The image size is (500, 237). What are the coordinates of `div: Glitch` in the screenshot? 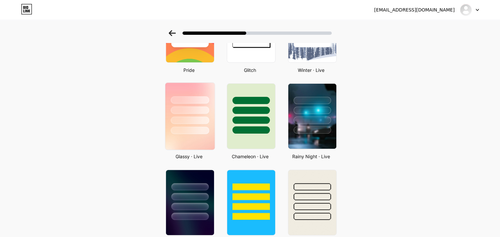 It's located at (250, 70).